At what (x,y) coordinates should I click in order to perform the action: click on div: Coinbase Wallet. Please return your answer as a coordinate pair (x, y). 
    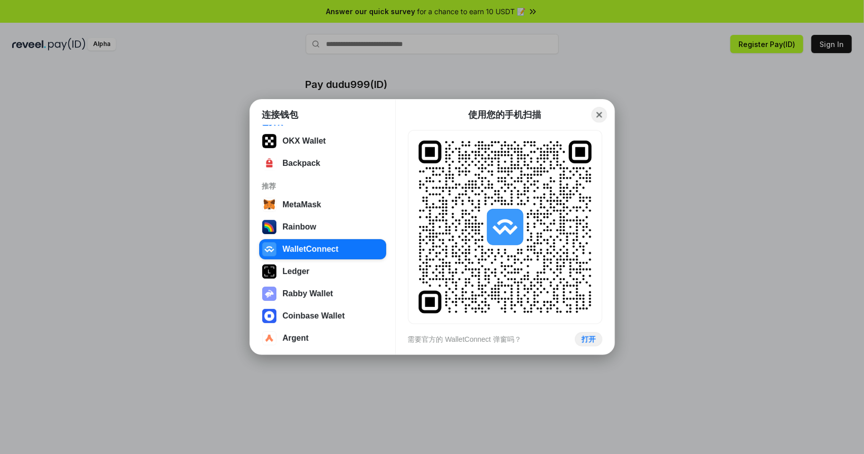
    Looking at the image, I should click on (313, 316).